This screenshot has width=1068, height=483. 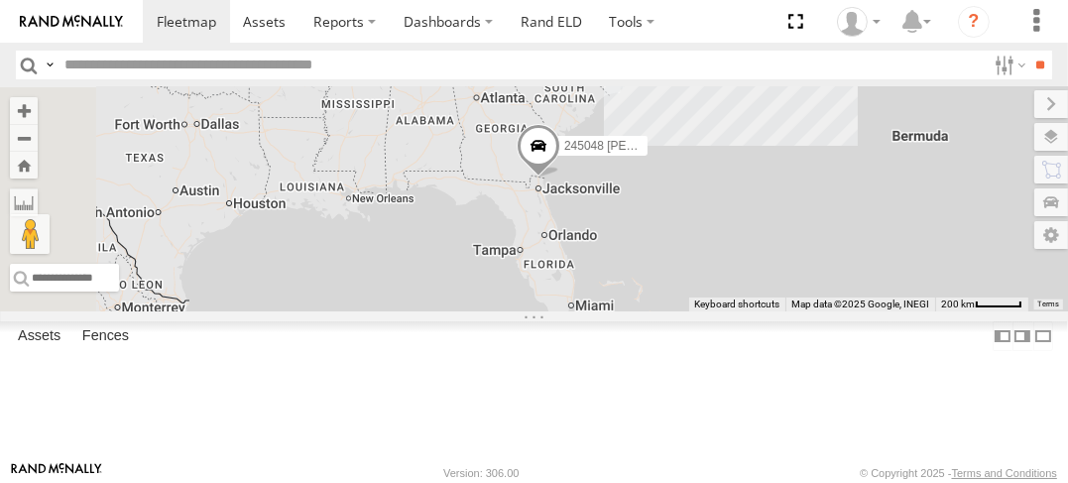 I want to click on span: Map data ©2025 Google, INEGI, so click(x=860, y=303).